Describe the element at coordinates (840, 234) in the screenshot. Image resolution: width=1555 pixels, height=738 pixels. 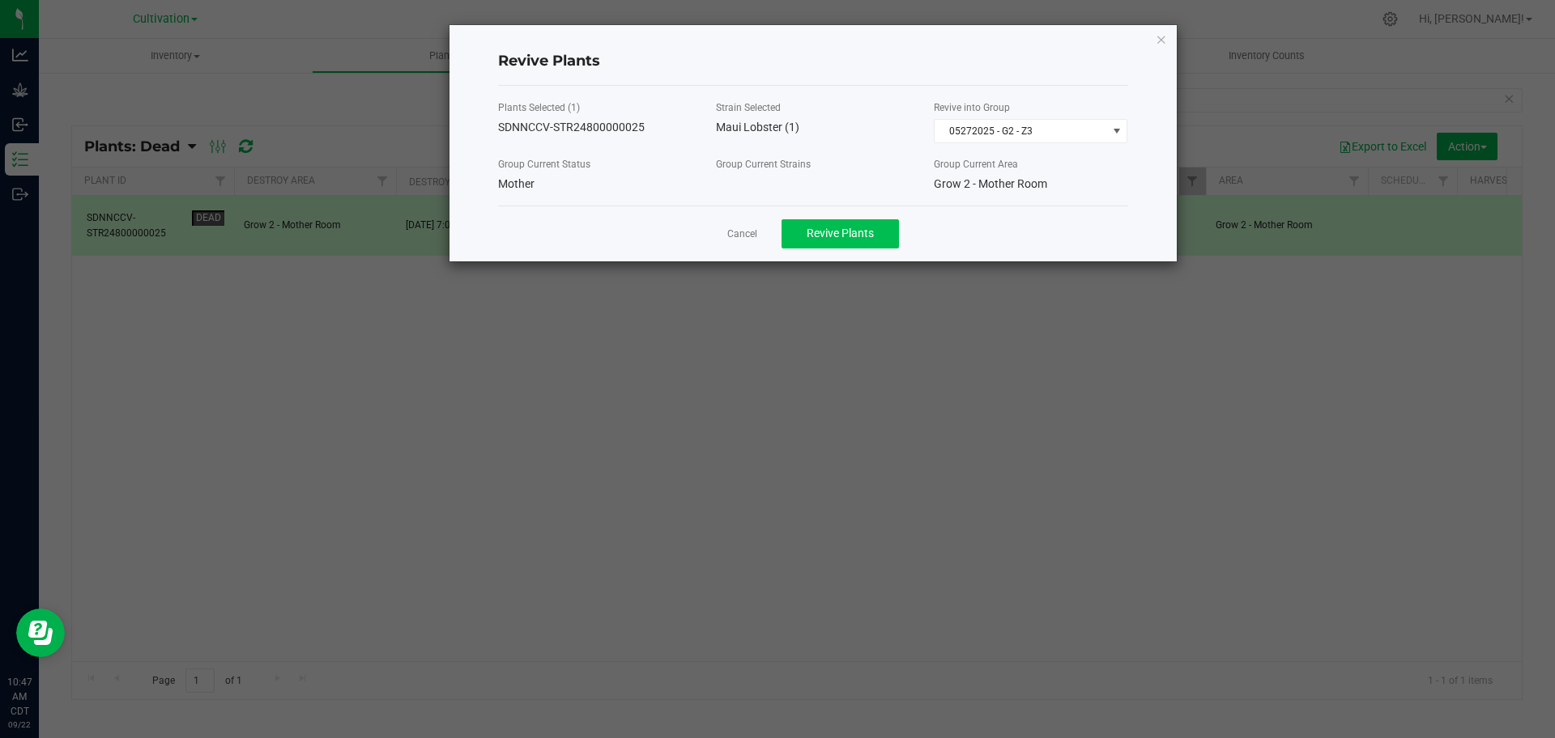
I see `button: Revive Plants` at that location.